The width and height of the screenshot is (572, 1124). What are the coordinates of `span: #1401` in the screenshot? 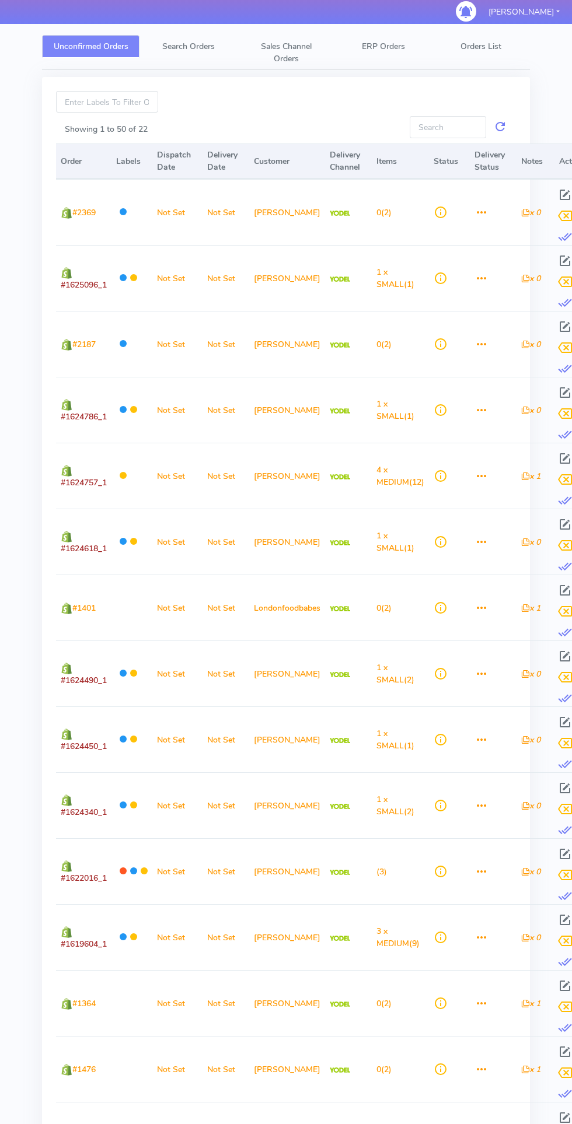 It's located at (84, 608).